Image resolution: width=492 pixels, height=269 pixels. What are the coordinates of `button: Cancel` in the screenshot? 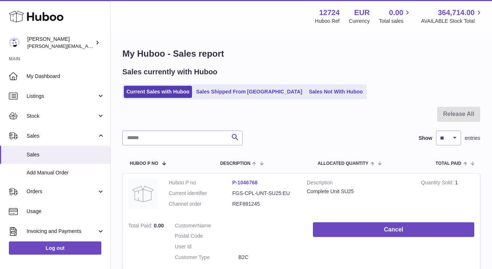 It's located at (394, 230).